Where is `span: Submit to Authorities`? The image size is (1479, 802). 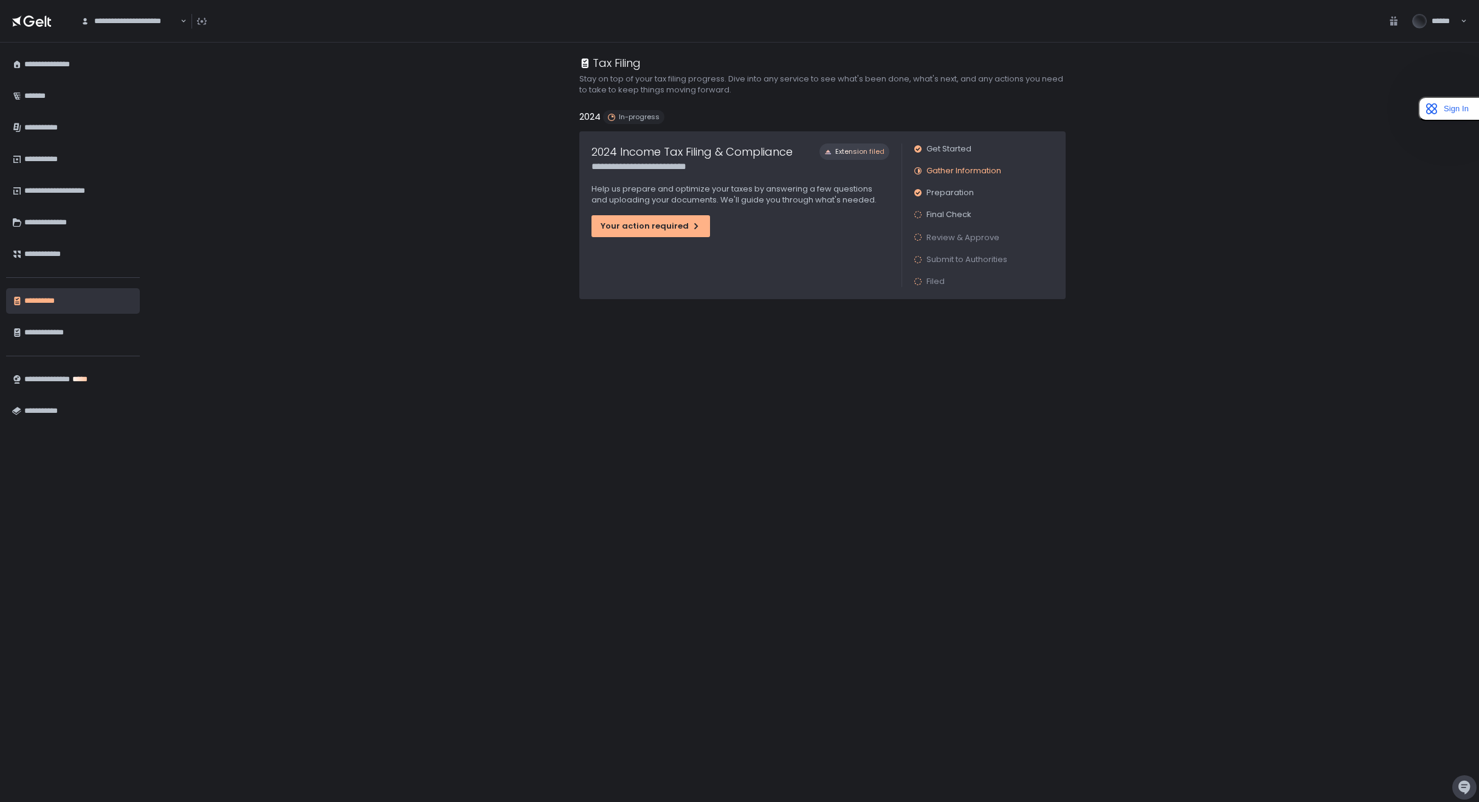
span: Submit to Authorities is located at coordinates (966, 260).